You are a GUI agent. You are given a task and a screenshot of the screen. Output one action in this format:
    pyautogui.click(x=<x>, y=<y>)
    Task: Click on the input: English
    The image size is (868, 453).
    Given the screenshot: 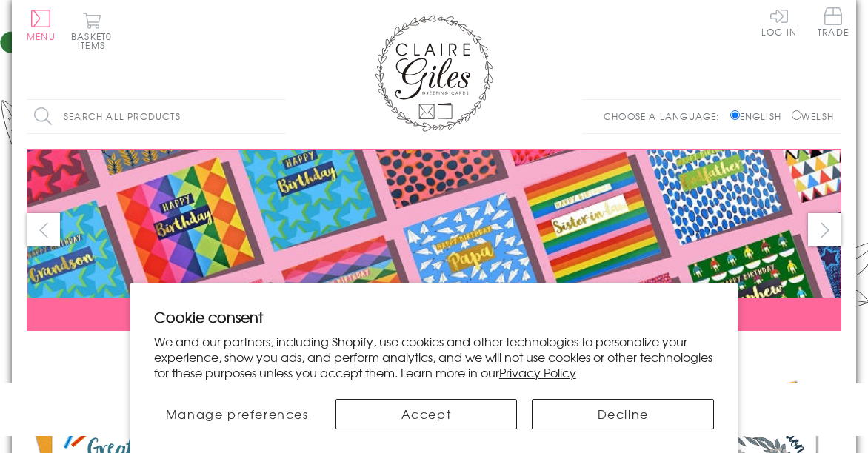 What is the action you would take?
    pyautogui.click(x=735, y=115)
    